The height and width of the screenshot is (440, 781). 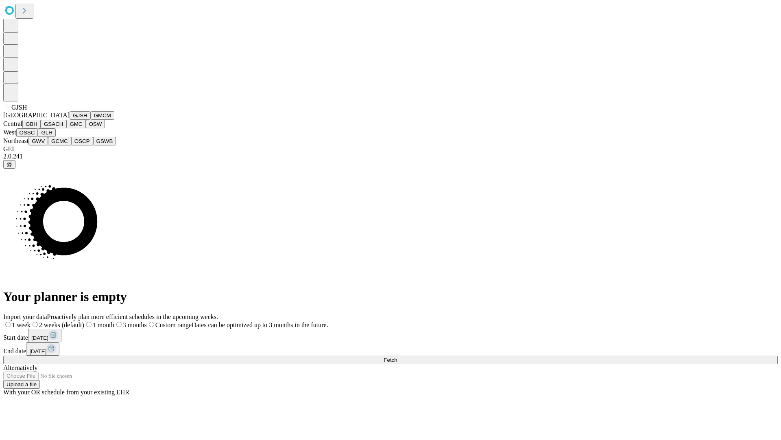 What do you see at coordinates (173, 324) in the screenshot?
I see `span: Custom range` at bounding box center [173, 324].